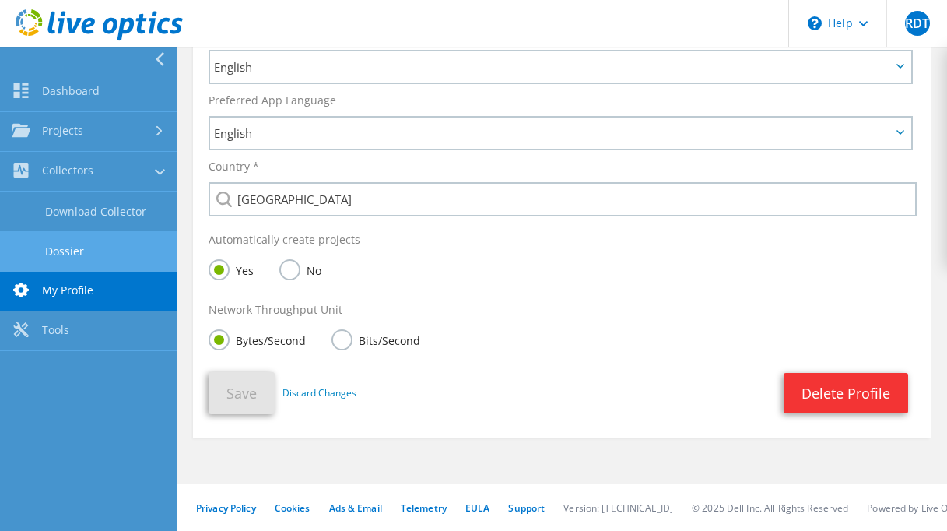  I want to click on a: EULA, so click(477, 507).